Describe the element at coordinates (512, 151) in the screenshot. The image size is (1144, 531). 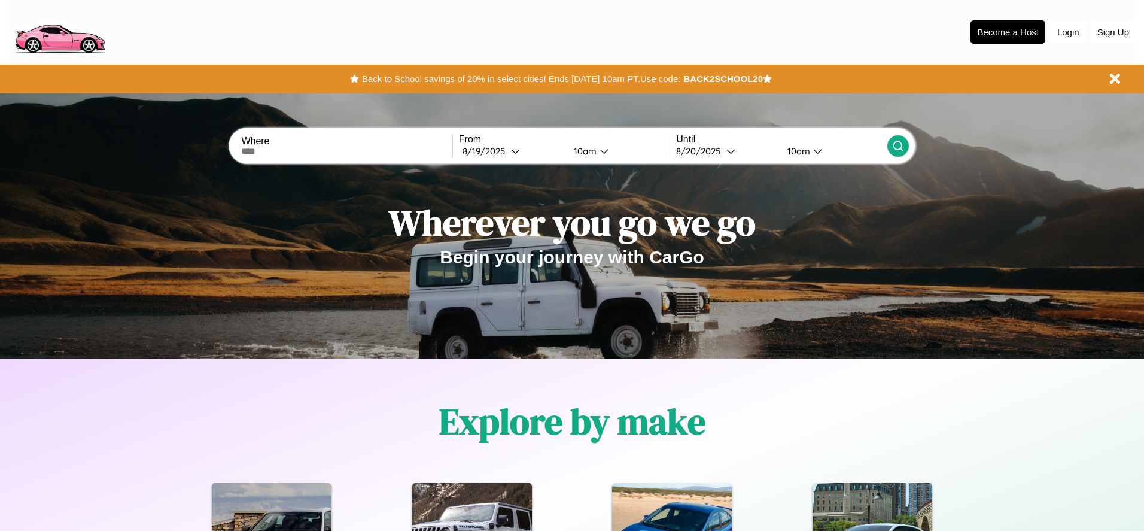
I see `button: 8/19/2025` at that location.